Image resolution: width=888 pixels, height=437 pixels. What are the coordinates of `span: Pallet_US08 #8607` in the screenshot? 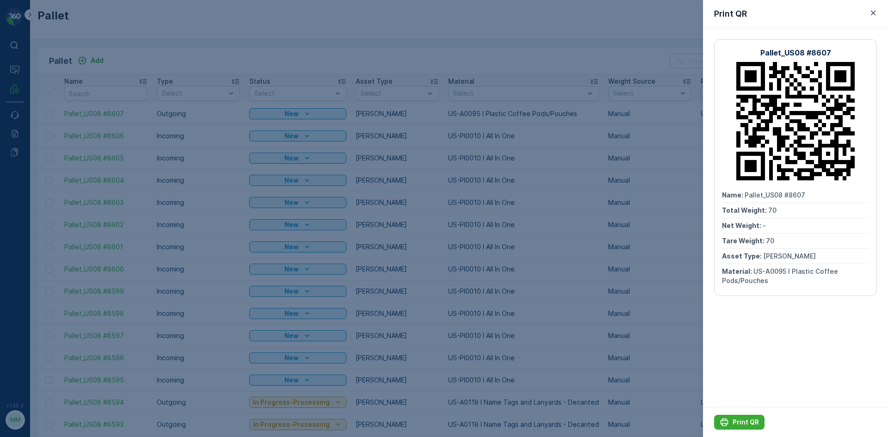 It's located at (775, 195).